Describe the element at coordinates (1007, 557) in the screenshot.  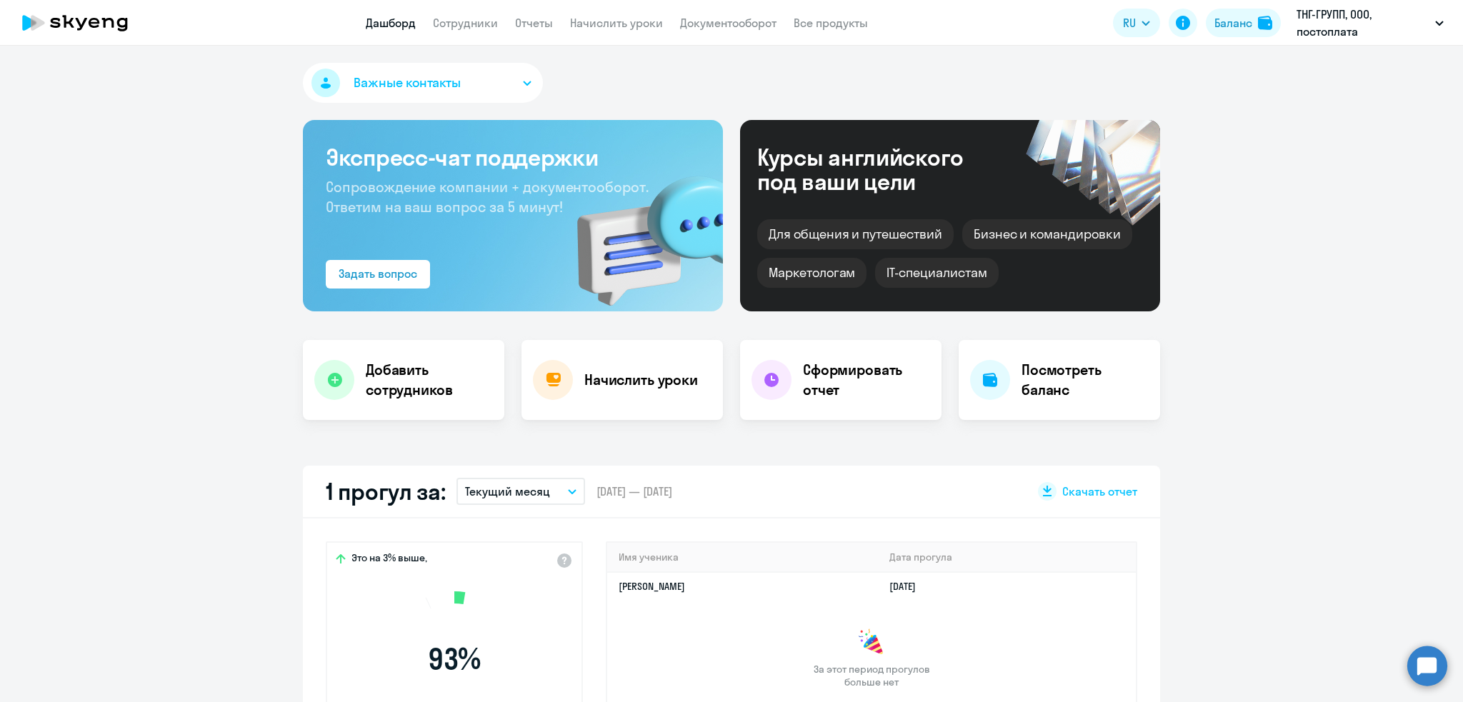
I see `th: Дата прогула` at that location.